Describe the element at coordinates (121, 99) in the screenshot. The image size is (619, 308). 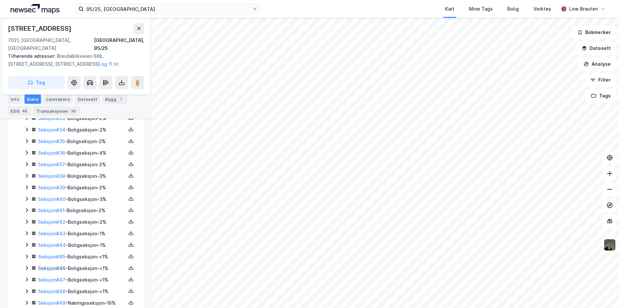
I see `div: 7` at that location.